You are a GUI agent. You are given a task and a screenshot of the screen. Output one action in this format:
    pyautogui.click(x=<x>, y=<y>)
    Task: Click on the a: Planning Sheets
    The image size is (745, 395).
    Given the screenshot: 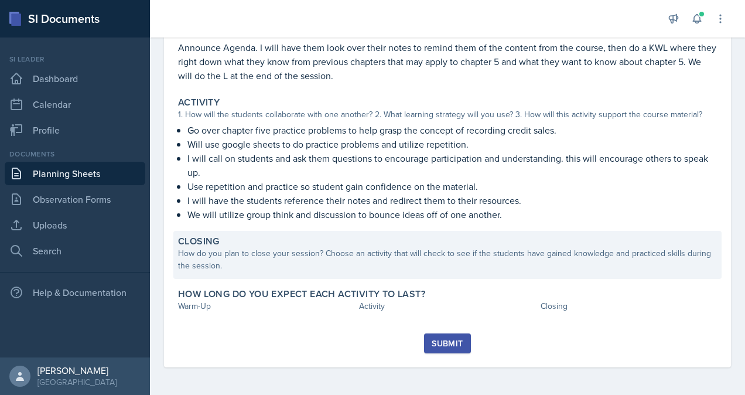 What is the action you would take?
    pyautogui.click(x=75, y=173)
    